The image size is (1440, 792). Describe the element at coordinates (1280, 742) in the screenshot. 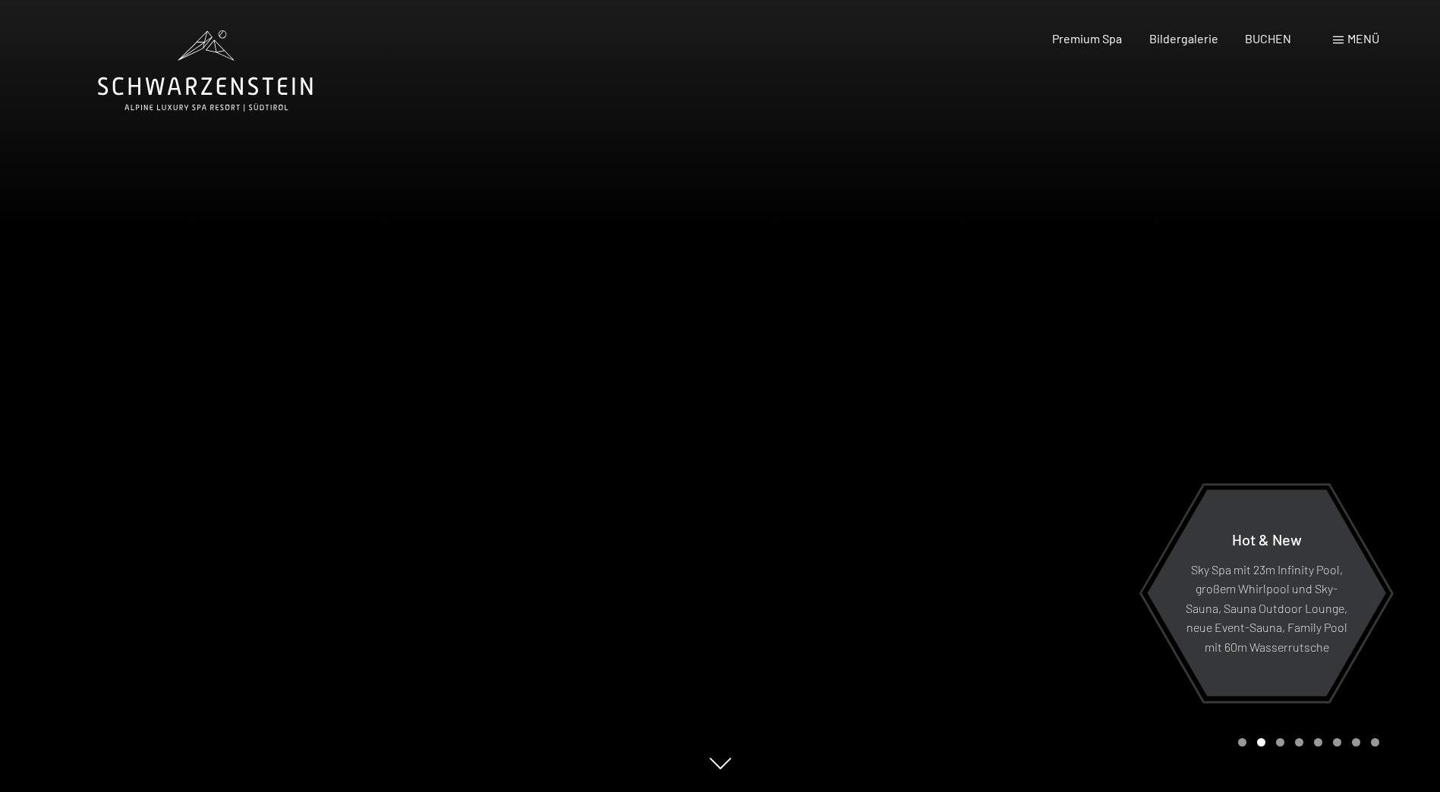

I see `div: Carousel Page 3` at that location.